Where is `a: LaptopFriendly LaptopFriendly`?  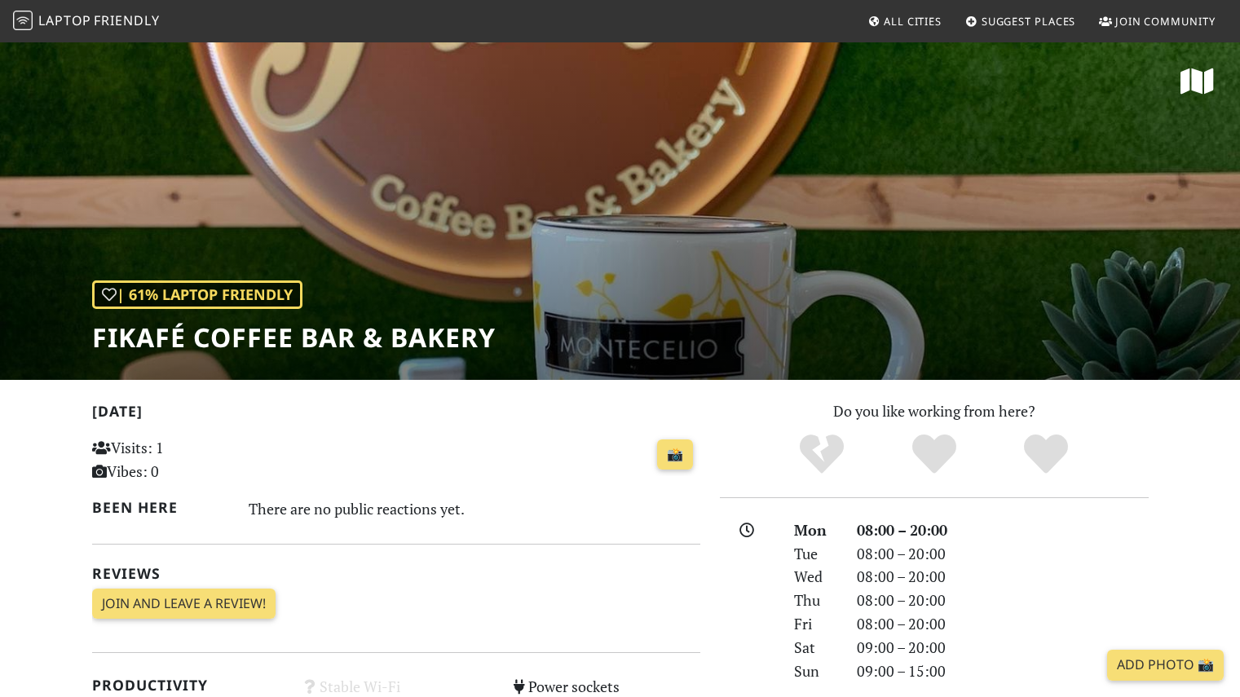 a: LaptopFriendly LaptopFriendly is located at coordinates (86, 21).